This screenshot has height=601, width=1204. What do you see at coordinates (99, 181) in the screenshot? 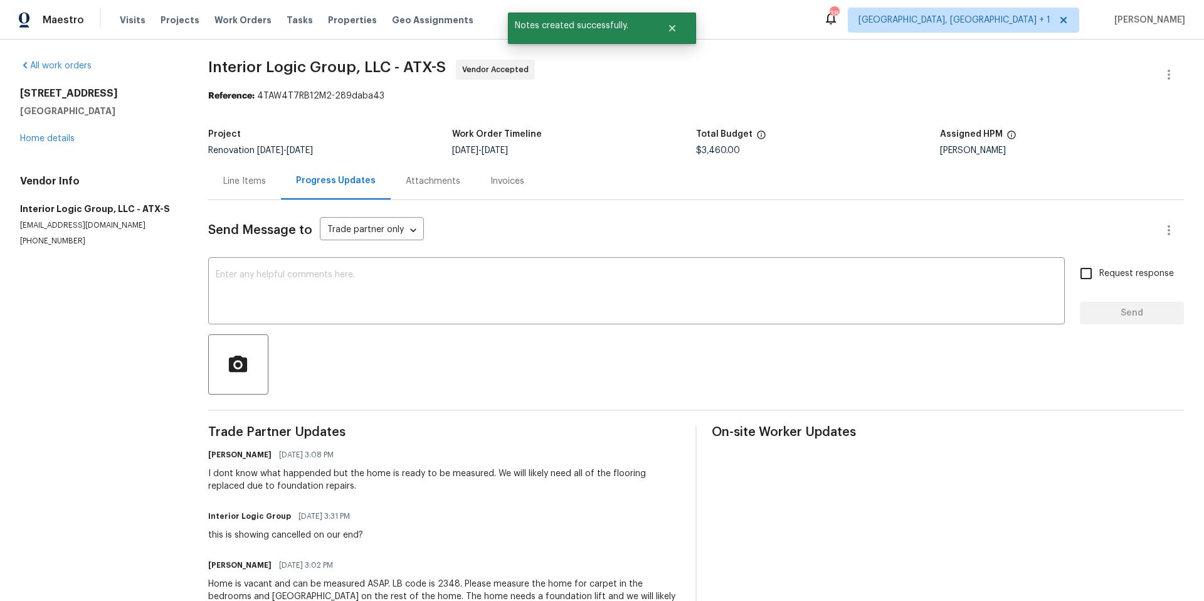
I see `h4: Vendor Info` at bounding box center [99, 181].